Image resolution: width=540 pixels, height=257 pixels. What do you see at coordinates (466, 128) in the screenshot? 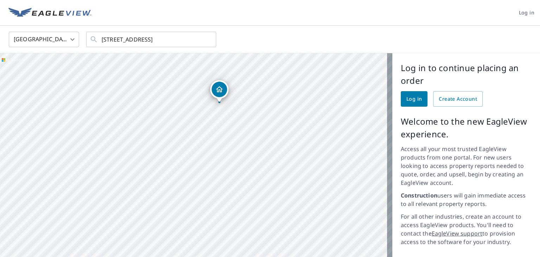
I see `p: Welcome to the new EagleView experience.` at bounding box center [466, 128].